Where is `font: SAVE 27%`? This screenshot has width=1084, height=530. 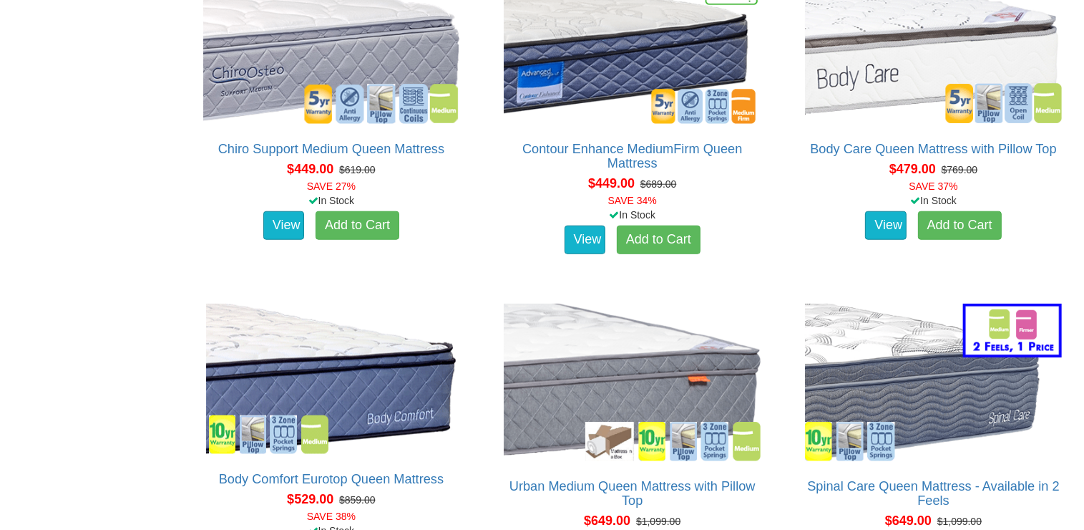 font: SAVE 27% is located at coordinates (331, 186).